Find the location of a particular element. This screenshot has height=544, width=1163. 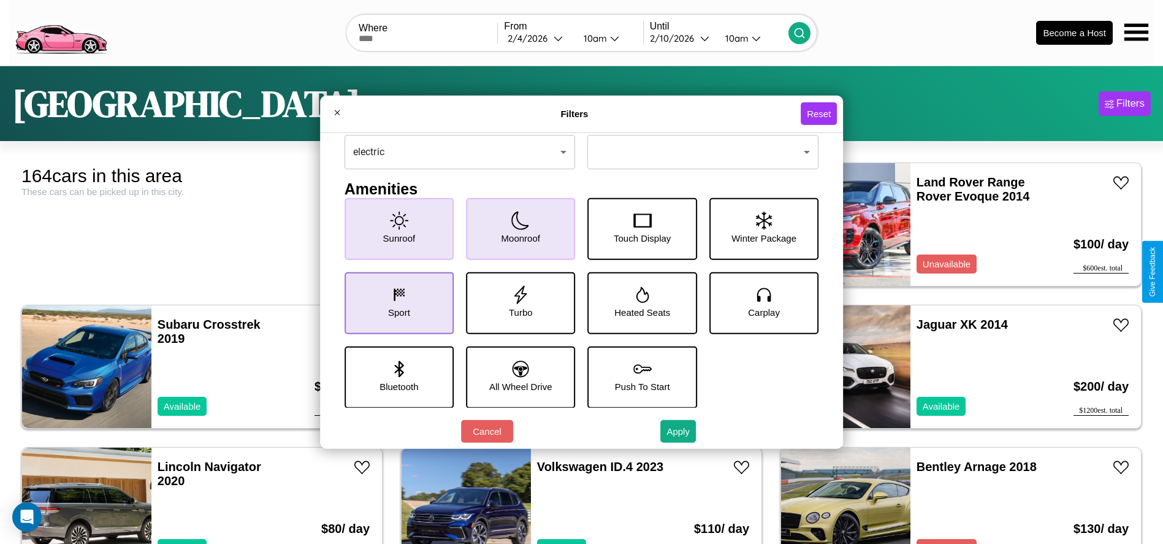

a: Land Rover Range Rover Evoque 2014 is located at coordinates (973, 189).